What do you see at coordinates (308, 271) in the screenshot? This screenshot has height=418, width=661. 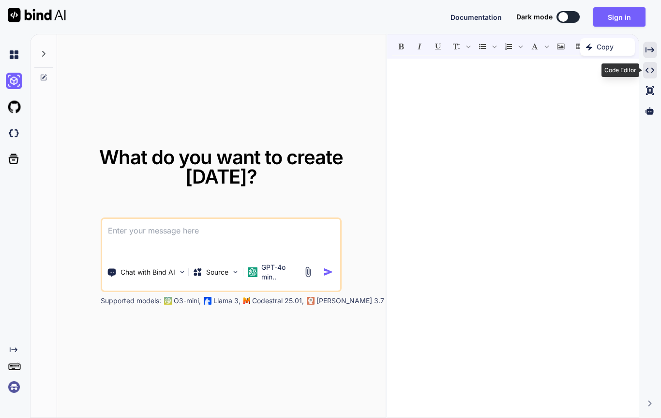 I see `img: attachment` at bounding box center [308, 271].